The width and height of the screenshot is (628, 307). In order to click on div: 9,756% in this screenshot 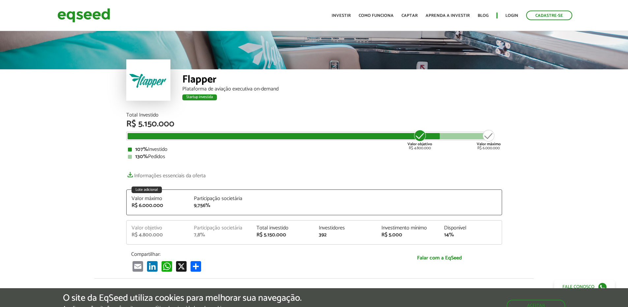, I will do `click(220, 205)`.